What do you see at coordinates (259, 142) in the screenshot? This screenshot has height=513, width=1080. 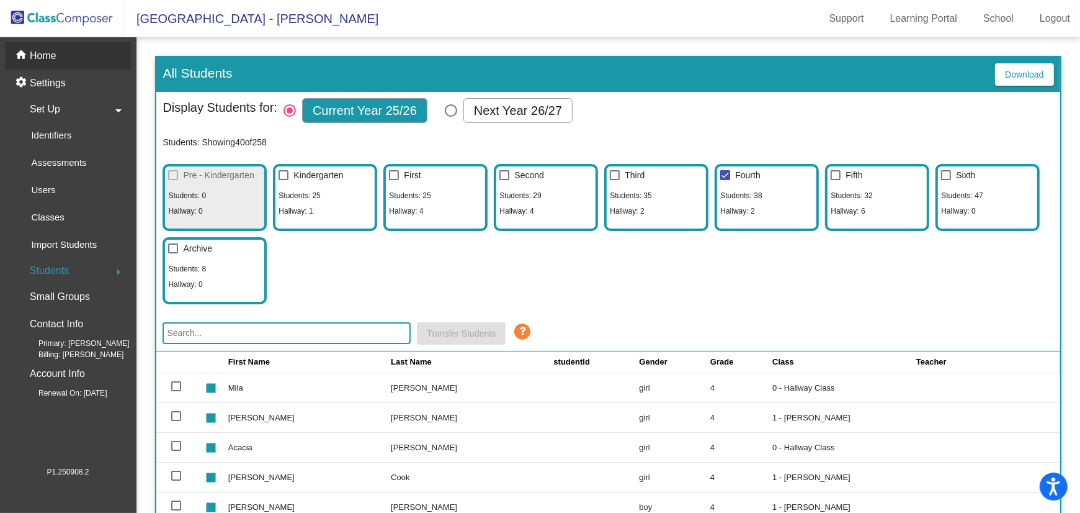 I see `span: 258` at bounding box center [259, 142].